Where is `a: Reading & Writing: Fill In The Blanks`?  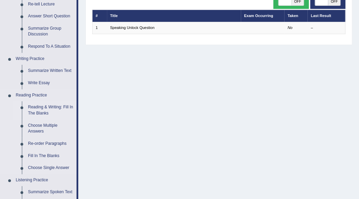
a: Reading & Writing: Fill In The Blanks is located at coordinates (51, 110).